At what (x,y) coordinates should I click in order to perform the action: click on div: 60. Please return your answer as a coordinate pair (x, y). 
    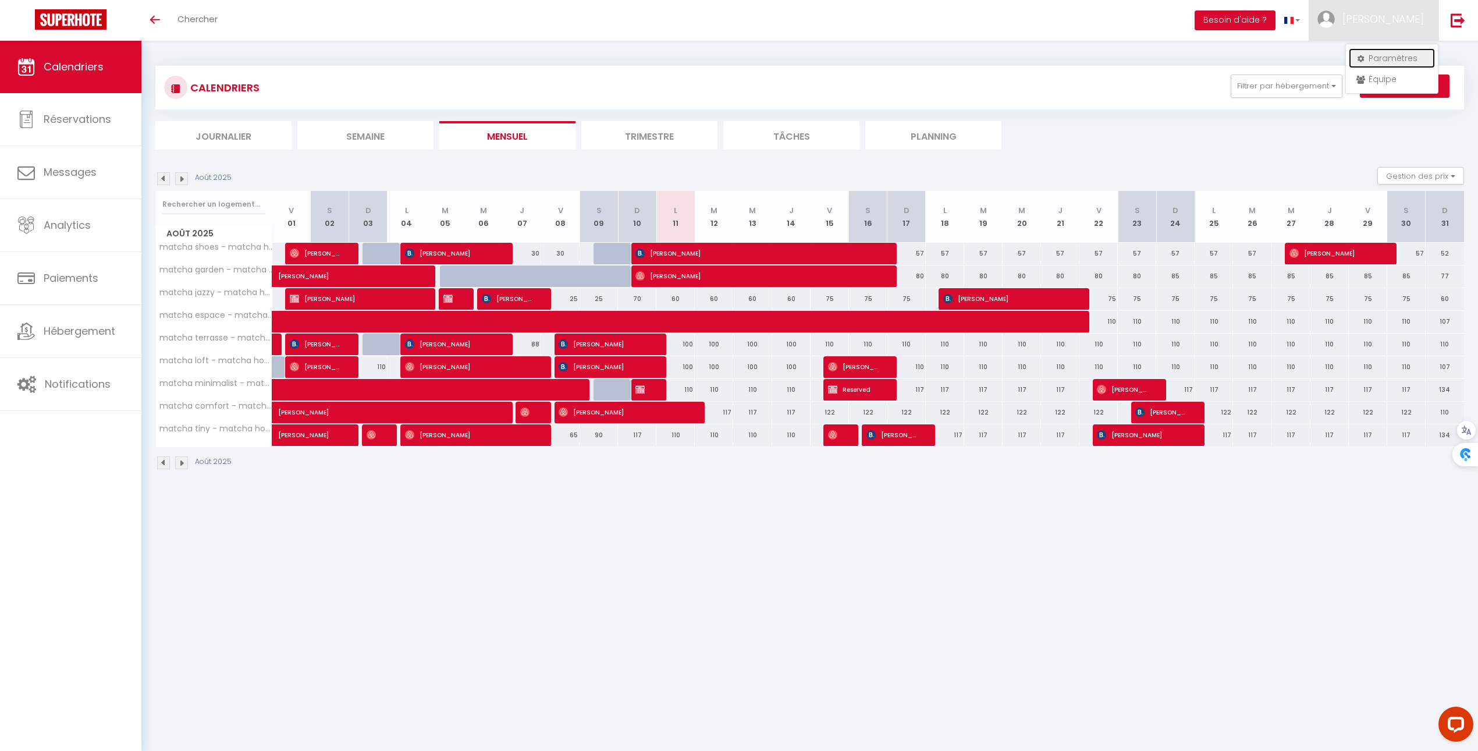
    Looking at the image, I should click on (676, 299).